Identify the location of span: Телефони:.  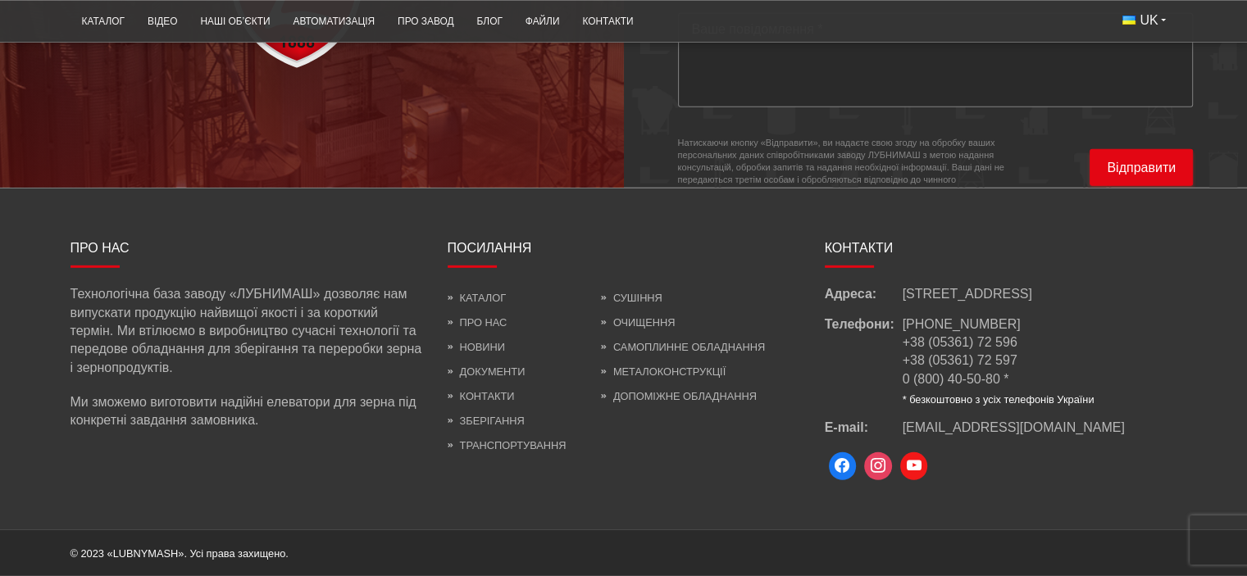
(863, 362).